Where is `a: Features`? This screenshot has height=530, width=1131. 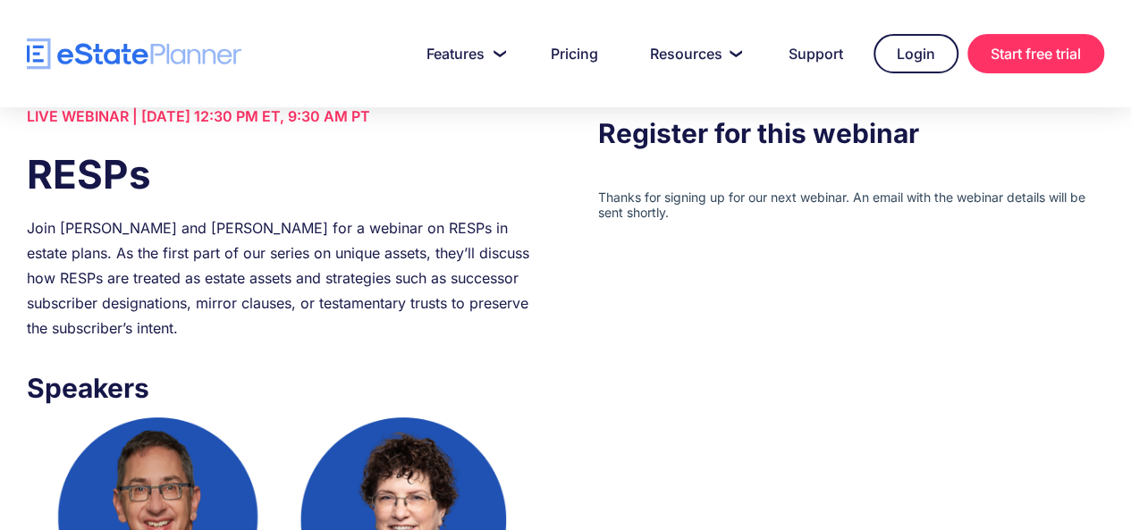 a: Features is located at coordinates (462, 54).